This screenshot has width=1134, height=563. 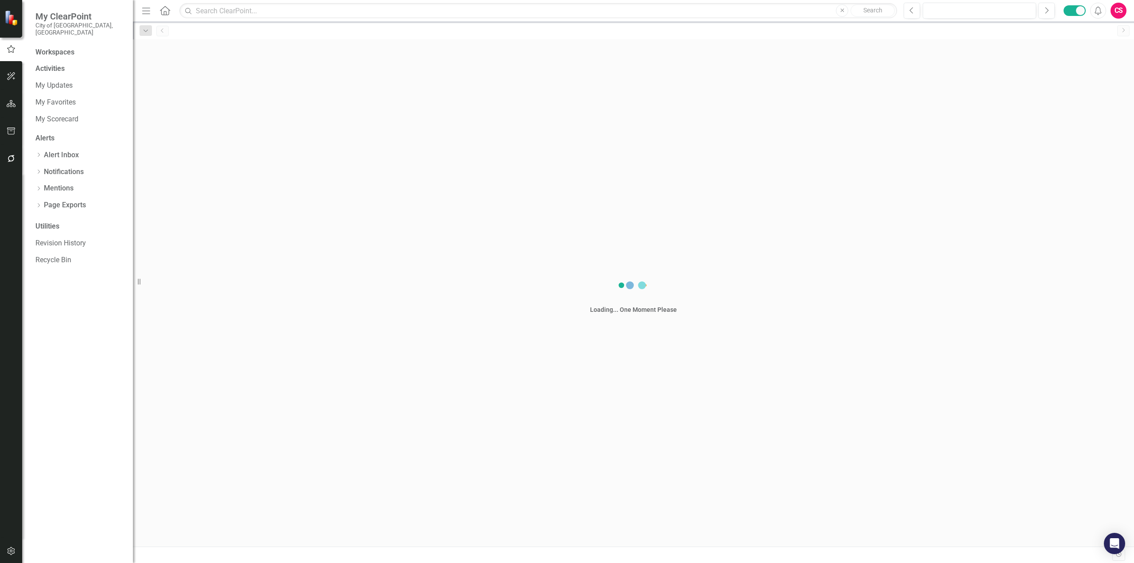 I want to click on span: My ClearPoint, so click(x=80, y=16).